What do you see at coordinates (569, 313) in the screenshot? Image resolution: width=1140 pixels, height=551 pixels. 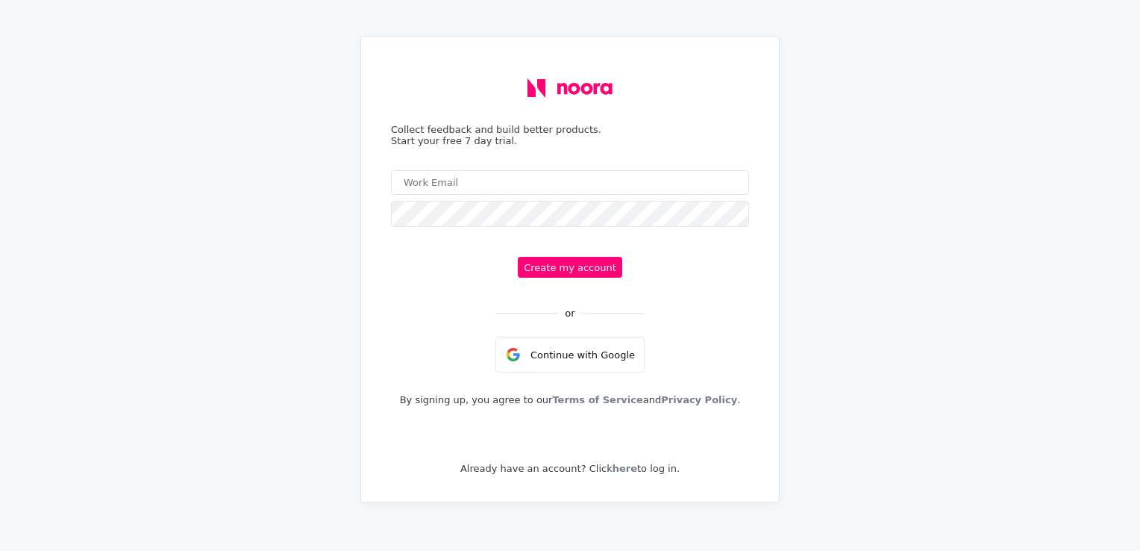 I see `div: or` at bounding box center [569, 313].